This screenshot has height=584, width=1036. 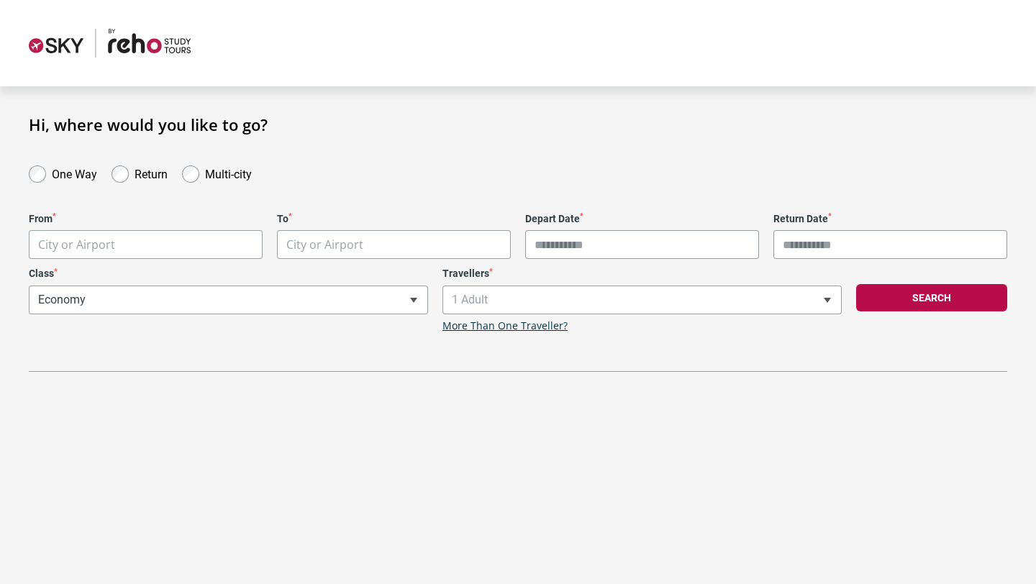 I want to click on label: Return Date, so click(x=890, y=219).